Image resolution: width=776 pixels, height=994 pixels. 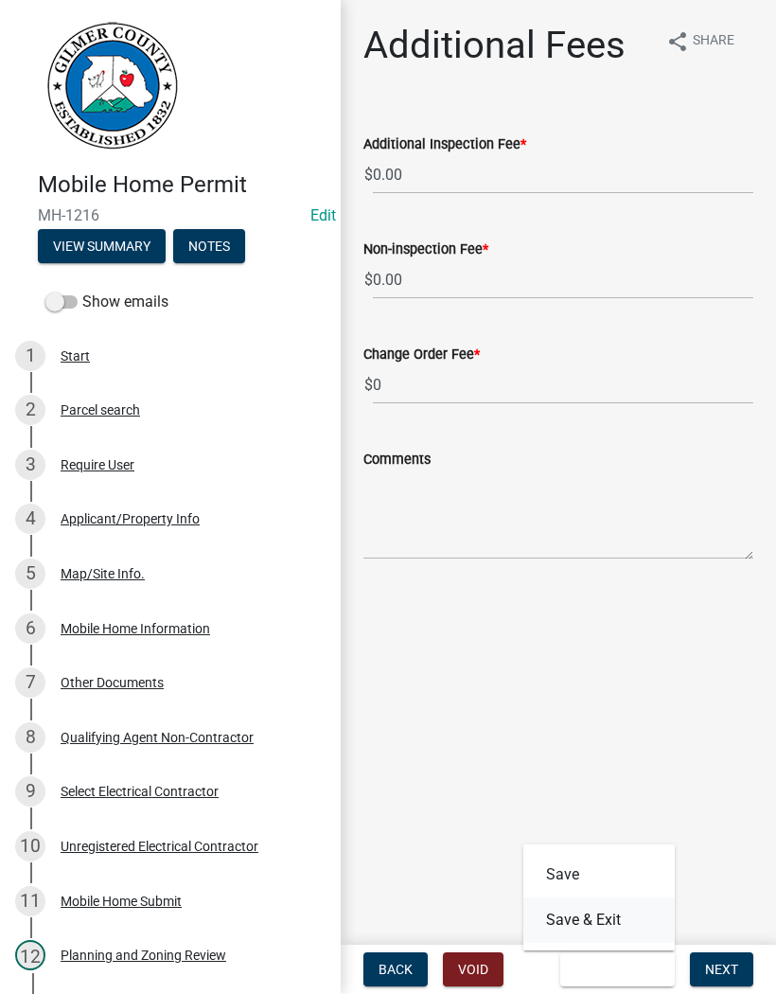 I want to click on label: Non-inspection Fee, so click(x=426, y=250).